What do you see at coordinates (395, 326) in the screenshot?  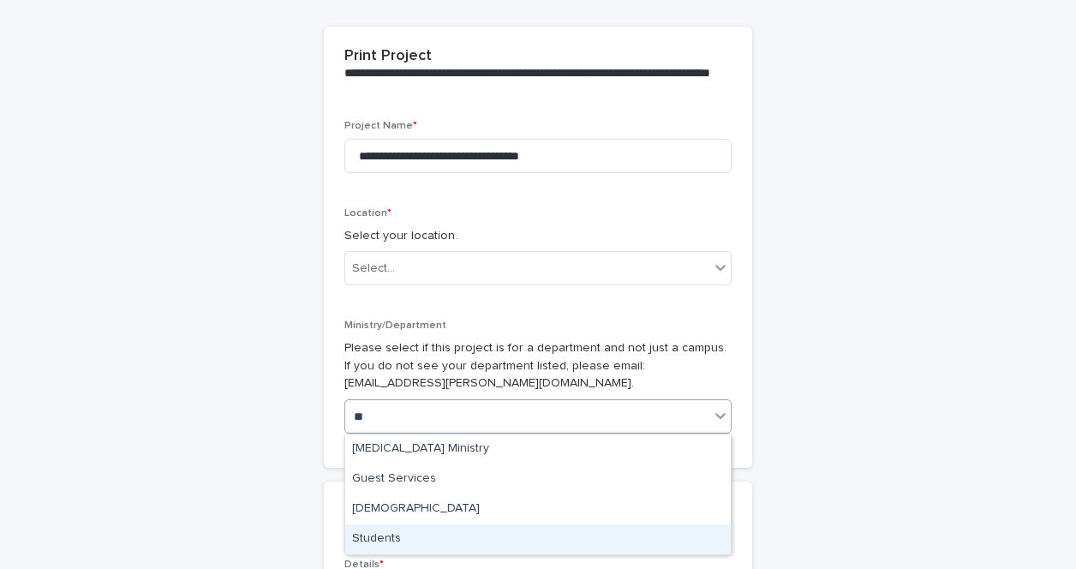 I see `span: Ministry/Department` at bounding box center [395, 326].